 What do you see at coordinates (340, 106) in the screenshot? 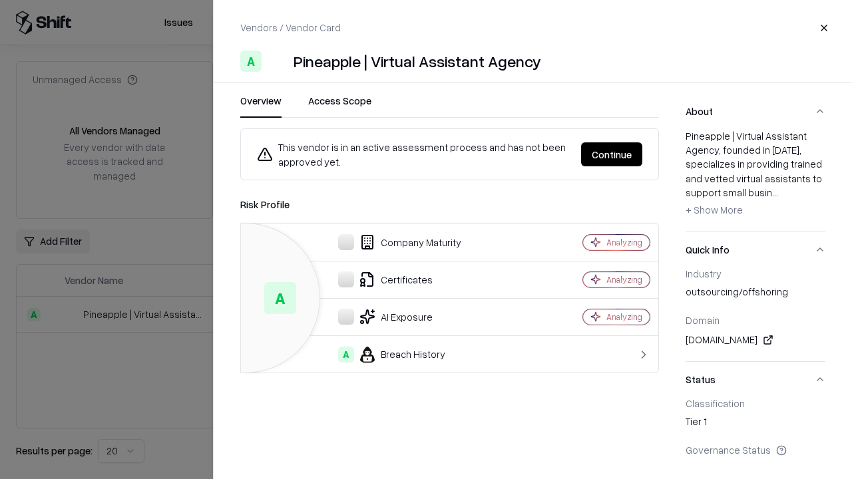
I see `button: Access Scope` at bounding box center [340, 106].